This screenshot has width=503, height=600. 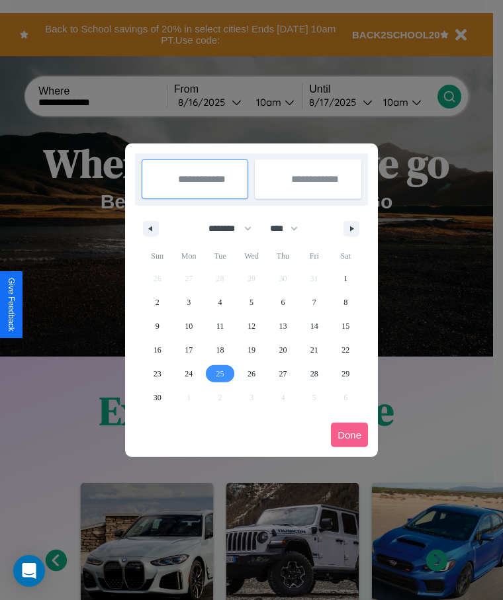 What do you see at coordinates (220, 326) in the screenshot?
I see `button: 11` at bounding box center [220, 326].